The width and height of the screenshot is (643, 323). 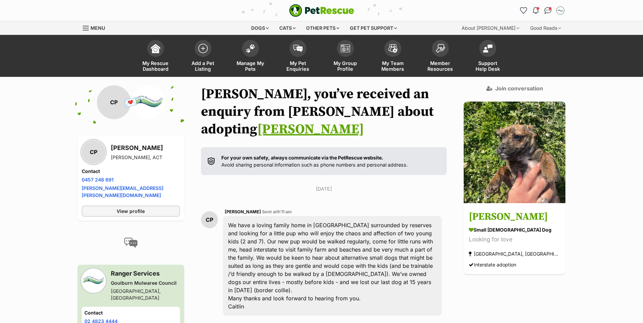 What do you see at coordinates (524, 11) in the screenshot?
I see `a: Favourites` at bounding box center [524, 11].